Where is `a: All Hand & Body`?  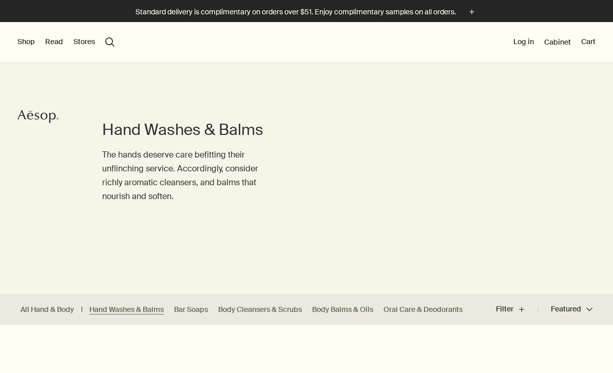
a: All Hand & Body is located at coordinates (47, 310).